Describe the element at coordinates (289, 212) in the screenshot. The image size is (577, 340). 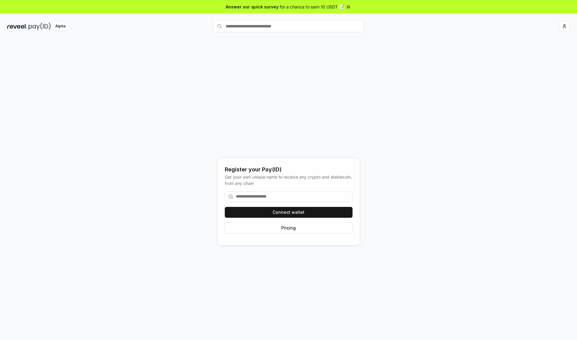
I see `button: Connect wallet` at that location.